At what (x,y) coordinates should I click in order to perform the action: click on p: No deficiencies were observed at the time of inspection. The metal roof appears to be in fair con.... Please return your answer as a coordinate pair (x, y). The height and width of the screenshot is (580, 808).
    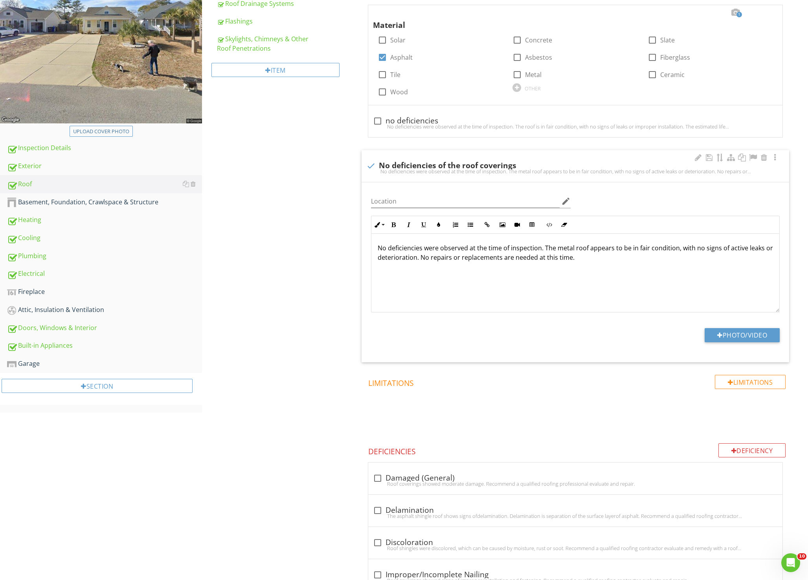
    Looking at the image, I should click on (575, 253).